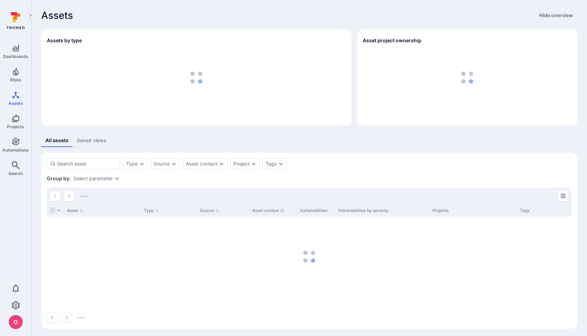 The height and width of the screenshot is (336, 587). What do you see at coordinates (93, 178) in the screenshot?
I see `div: Select parameter` at bounding box center [93, 178].